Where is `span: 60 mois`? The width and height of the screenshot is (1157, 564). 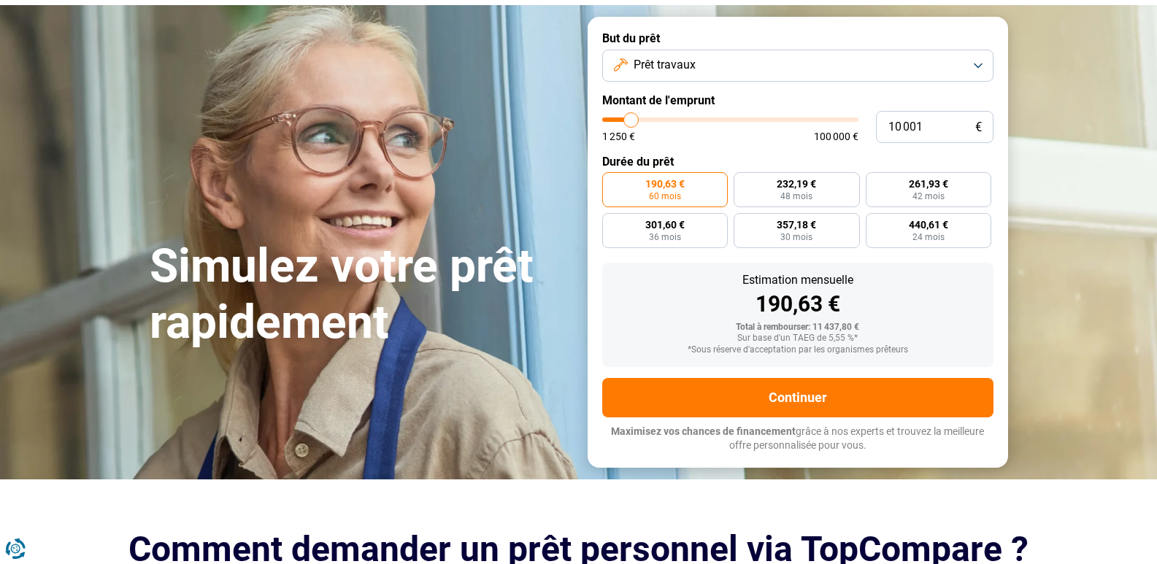
span: 60 mois is located at coordinates (665, 196).